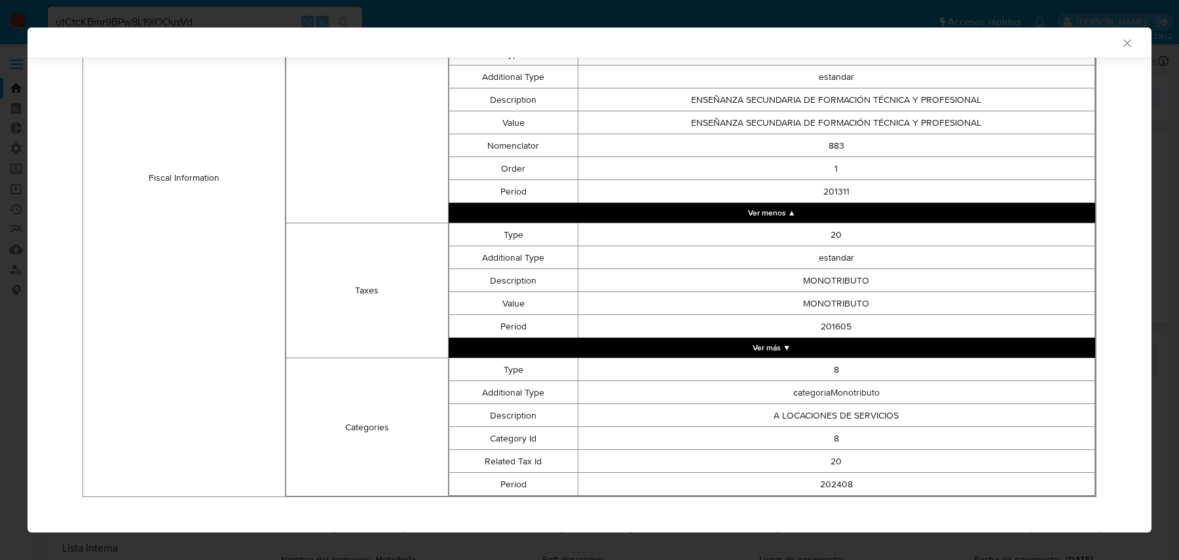 The image size is (1179, 560). I want to click on td: 1, so click(835, 168).